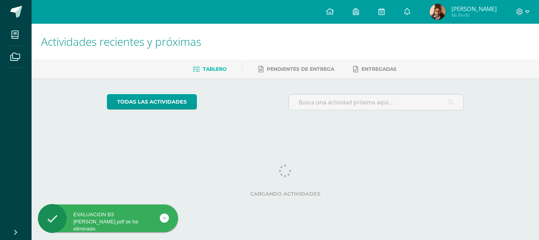 Image resolution: width=539 pixels, height=240 pixels. Describe the element at coordinates (215, 69) in the screenshot. I see `span: Tablero` at that location.